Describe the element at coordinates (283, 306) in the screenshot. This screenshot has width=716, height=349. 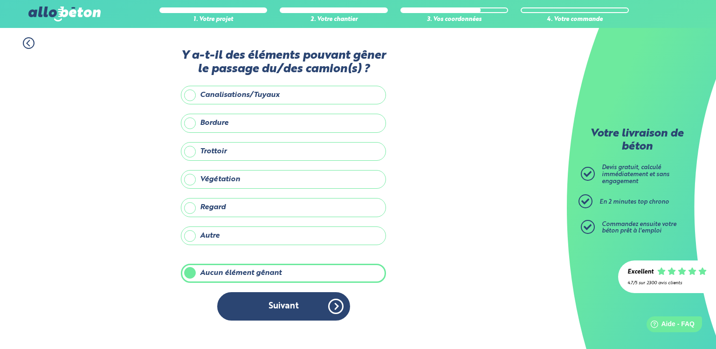
I see `button: Suivant` at that location.